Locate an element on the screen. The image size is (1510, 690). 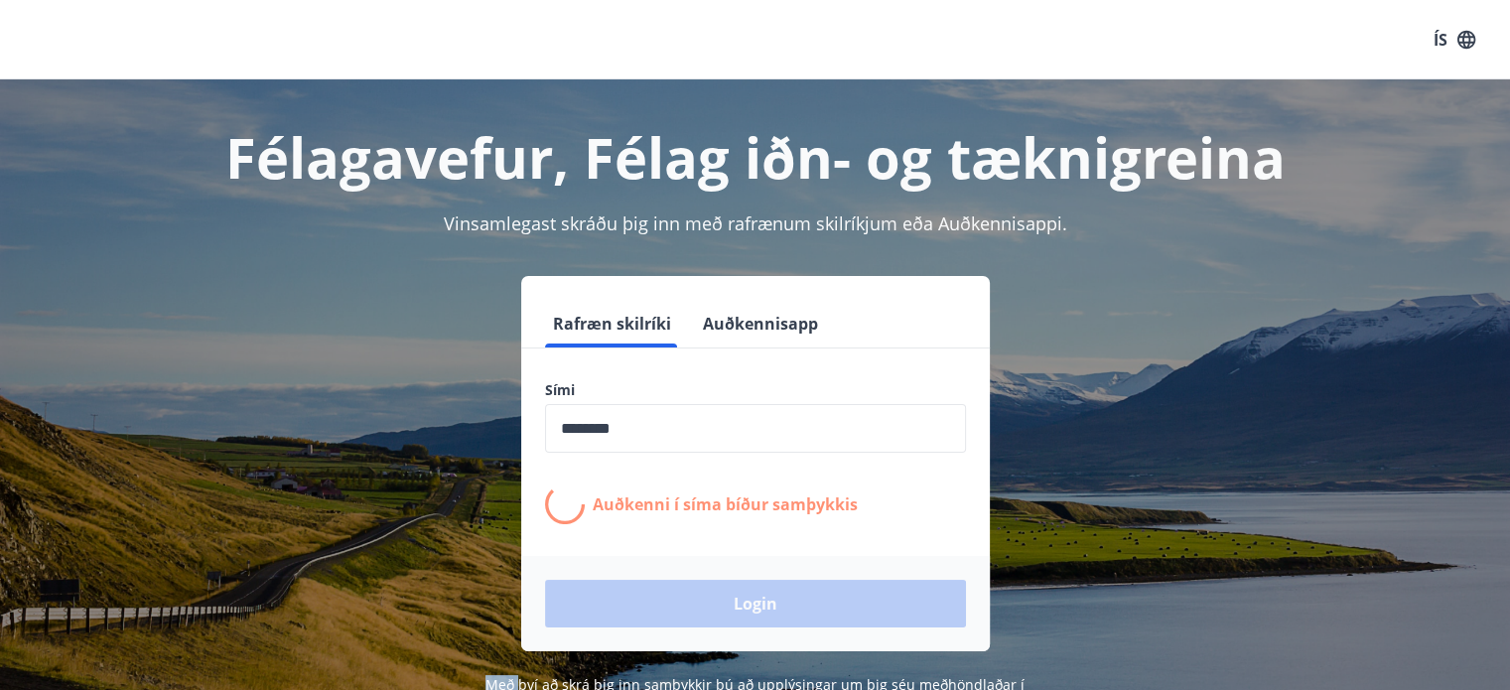
button: Auðkennisapp is located at coordinates (760, 324).